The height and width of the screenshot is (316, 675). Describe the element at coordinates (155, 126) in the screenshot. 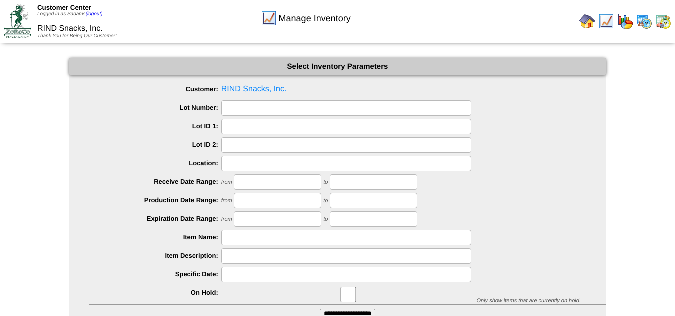

I see `label: Lot ID 1:` at that location.